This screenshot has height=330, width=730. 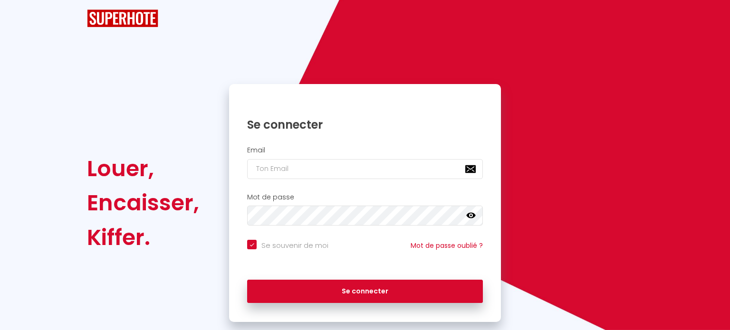 What do you see at coordinates (123, 18) in the screenshot?
I see `img: SuperHote logo` at bounding box center [123, 18].